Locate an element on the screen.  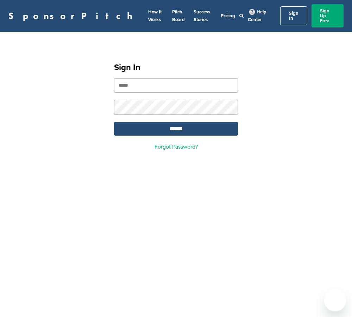
a: Forgot Password? is located at coordinates (176, 147).